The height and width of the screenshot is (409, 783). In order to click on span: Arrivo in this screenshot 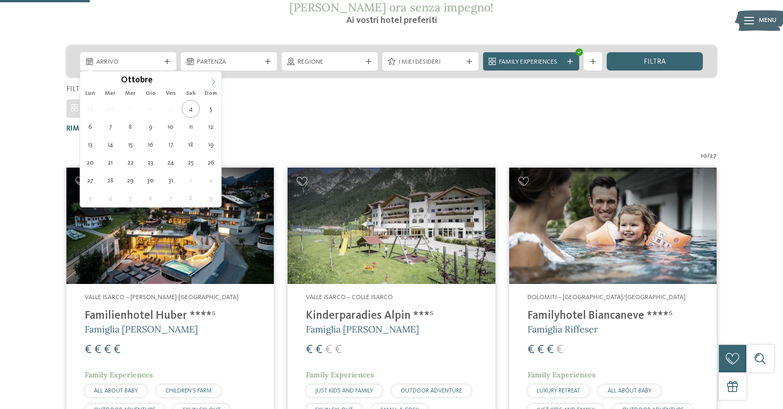, I will do `click(128, 62)`.